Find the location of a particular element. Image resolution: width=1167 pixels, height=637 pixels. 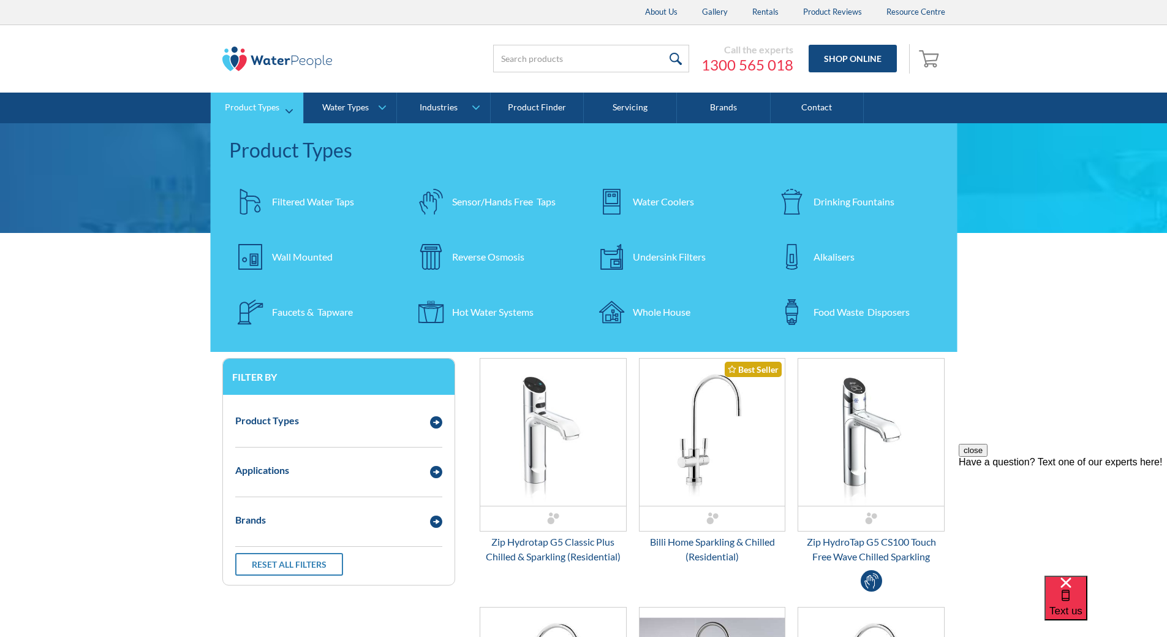

a: Filtered Water Taps is located at coordinates (313, 202).